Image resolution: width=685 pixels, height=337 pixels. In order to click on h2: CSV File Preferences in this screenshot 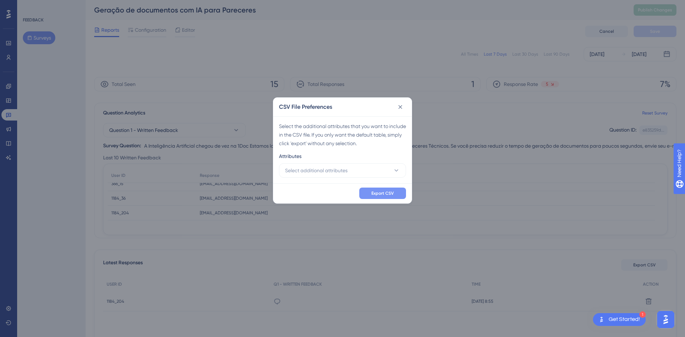, I will do `click(305, 107)`.